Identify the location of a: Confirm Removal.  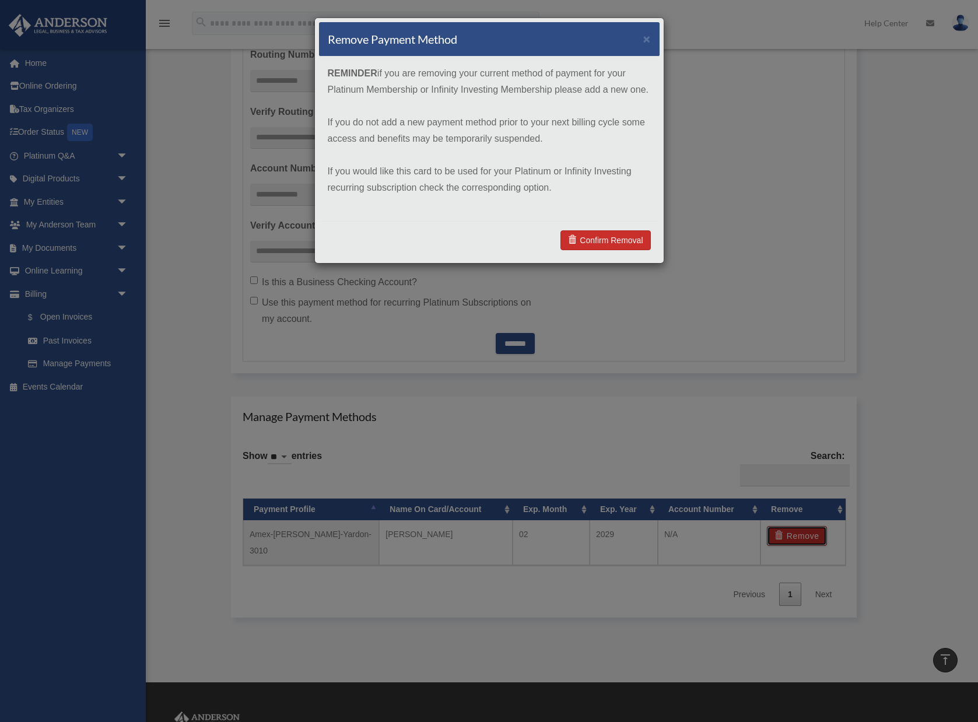
(606, 240).